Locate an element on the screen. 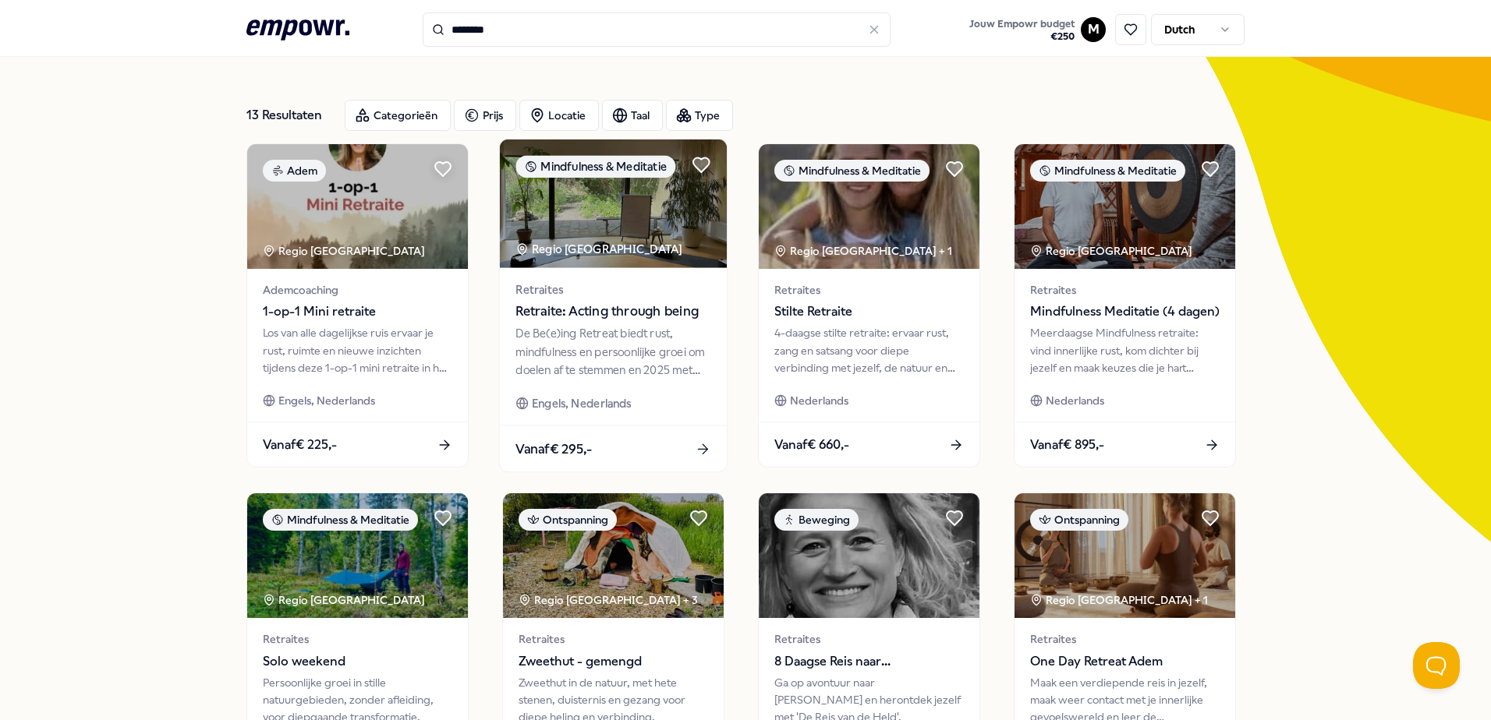  span: Vanaf € 225,- is located at coordinates (299, 445).